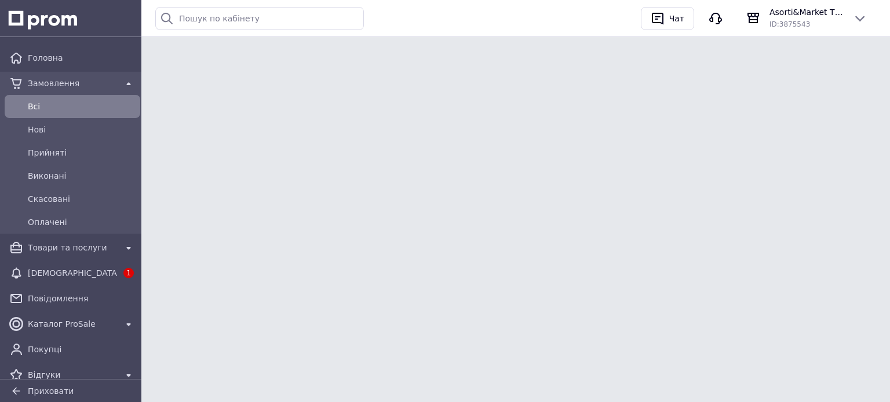 The width and height of the screenshot is (890, 402). What do you see at coordinates (259, 19) in the screenshot?
I see `input: Пошук по кабінету` at bounding box center [259, 19].